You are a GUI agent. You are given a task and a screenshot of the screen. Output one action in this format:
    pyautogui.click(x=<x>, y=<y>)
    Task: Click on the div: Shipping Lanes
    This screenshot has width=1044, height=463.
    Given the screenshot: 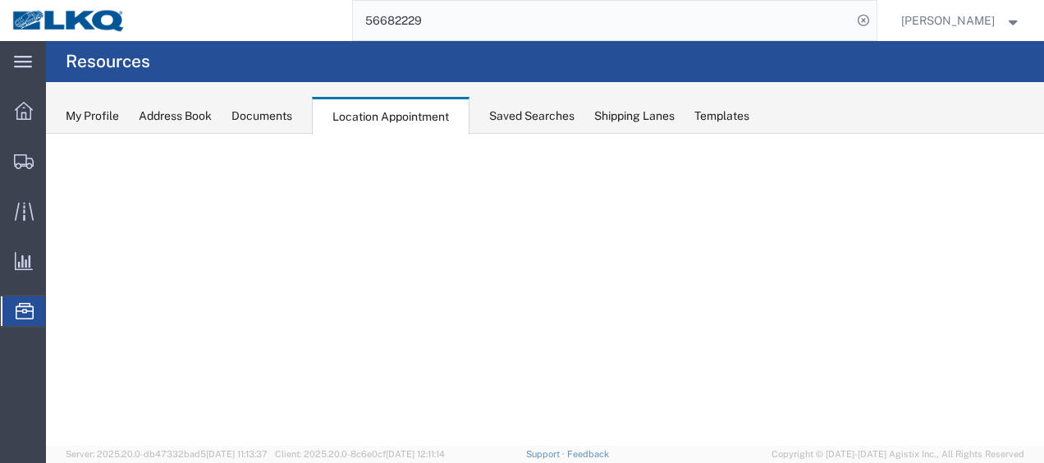 What is the action you would take?
    pyautogui.click(x=634, y=116)
    